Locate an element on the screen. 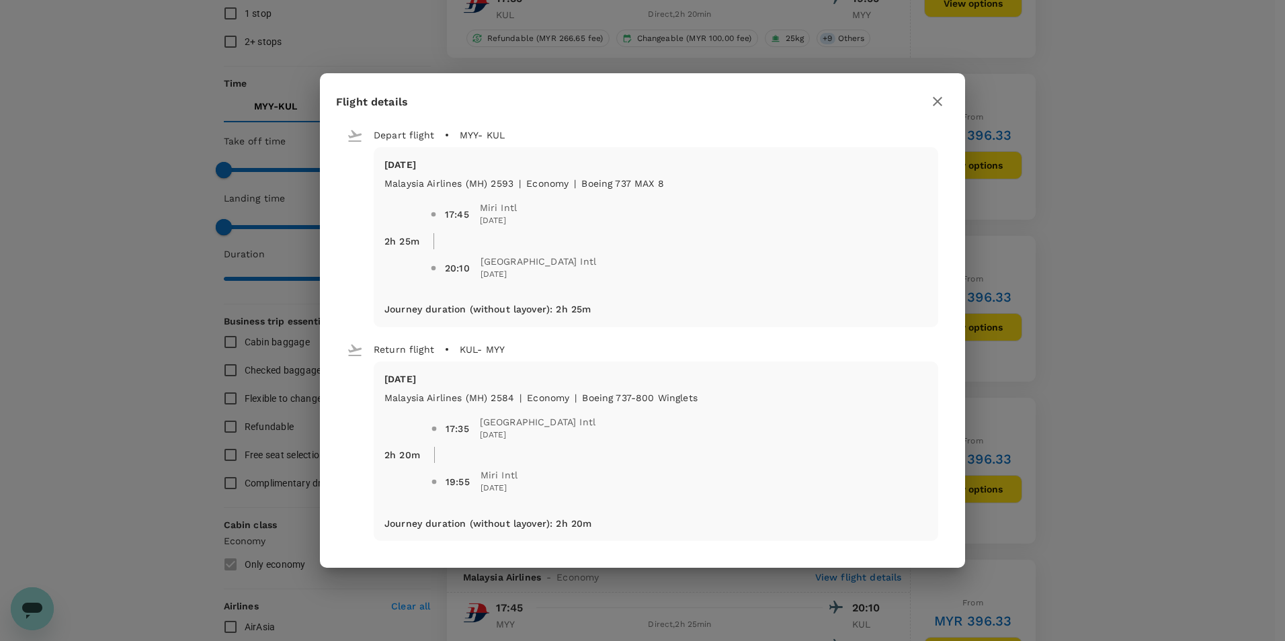 This screenshot has width=1285, height=641. p: Depart flight is located at coordinates (404, 135).